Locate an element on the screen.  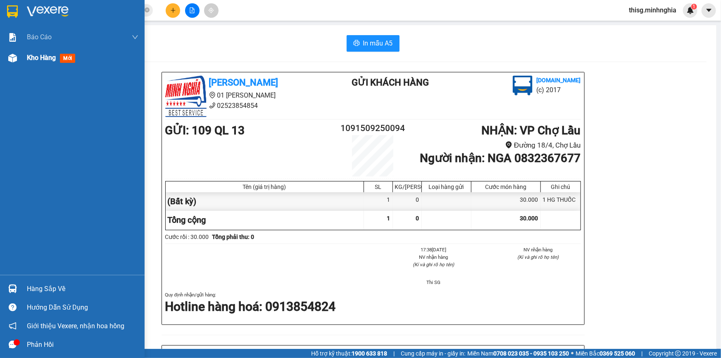
div: Phản hồi is located at coordinates (83, 345).